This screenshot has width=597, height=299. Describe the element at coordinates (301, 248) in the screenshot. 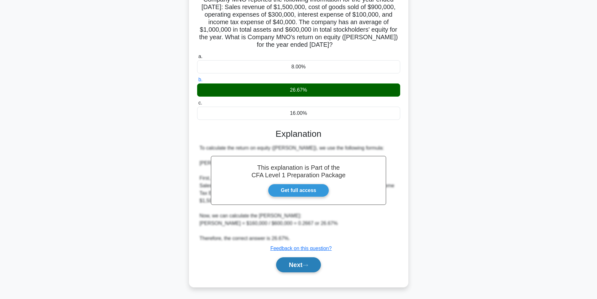

I see `u: Feedback on this question?` at that location.